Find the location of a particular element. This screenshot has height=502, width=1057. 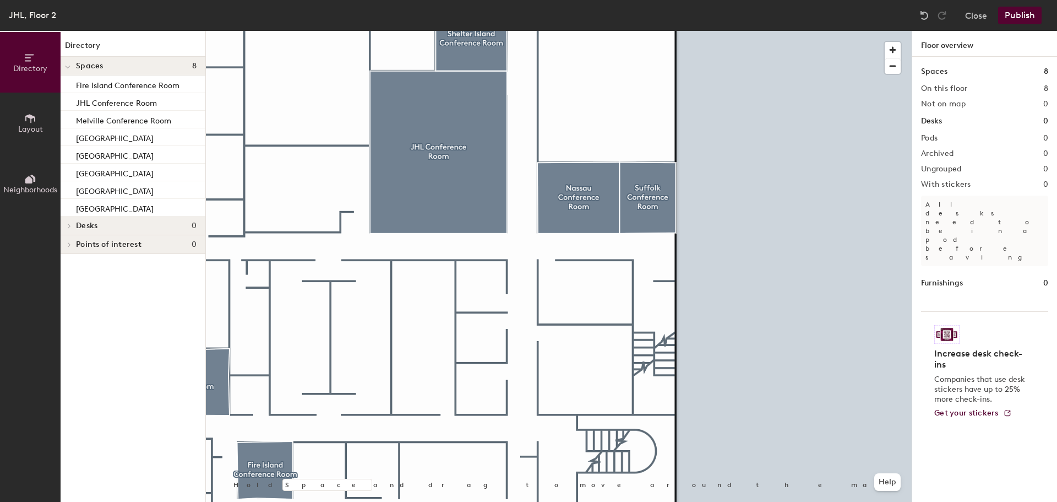

p: JHL Conference Room is located at coordinates (116, 101).